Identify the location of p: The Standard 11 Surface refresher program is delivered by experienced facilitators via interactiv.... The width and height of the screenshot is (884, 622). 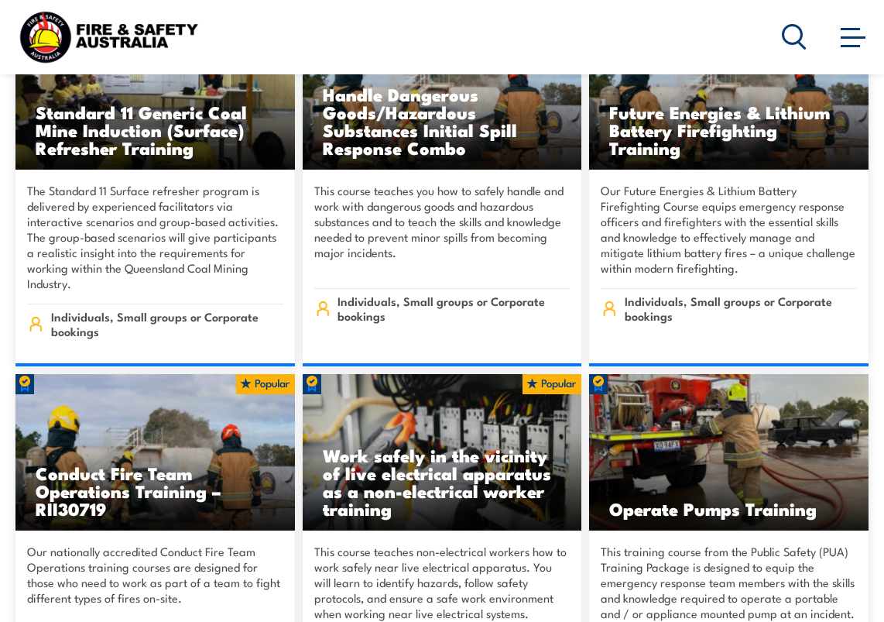
(155, 237).